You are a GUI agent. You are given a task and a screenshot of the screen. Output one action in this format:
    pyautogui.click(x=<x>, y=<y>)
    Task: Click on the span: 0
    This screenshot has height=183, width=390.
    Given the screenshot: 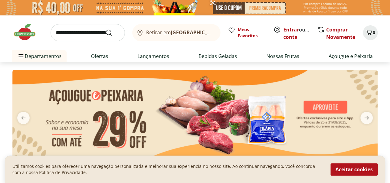 What is the action you would take?
    pyautogui.click(x=374, y=32)
    